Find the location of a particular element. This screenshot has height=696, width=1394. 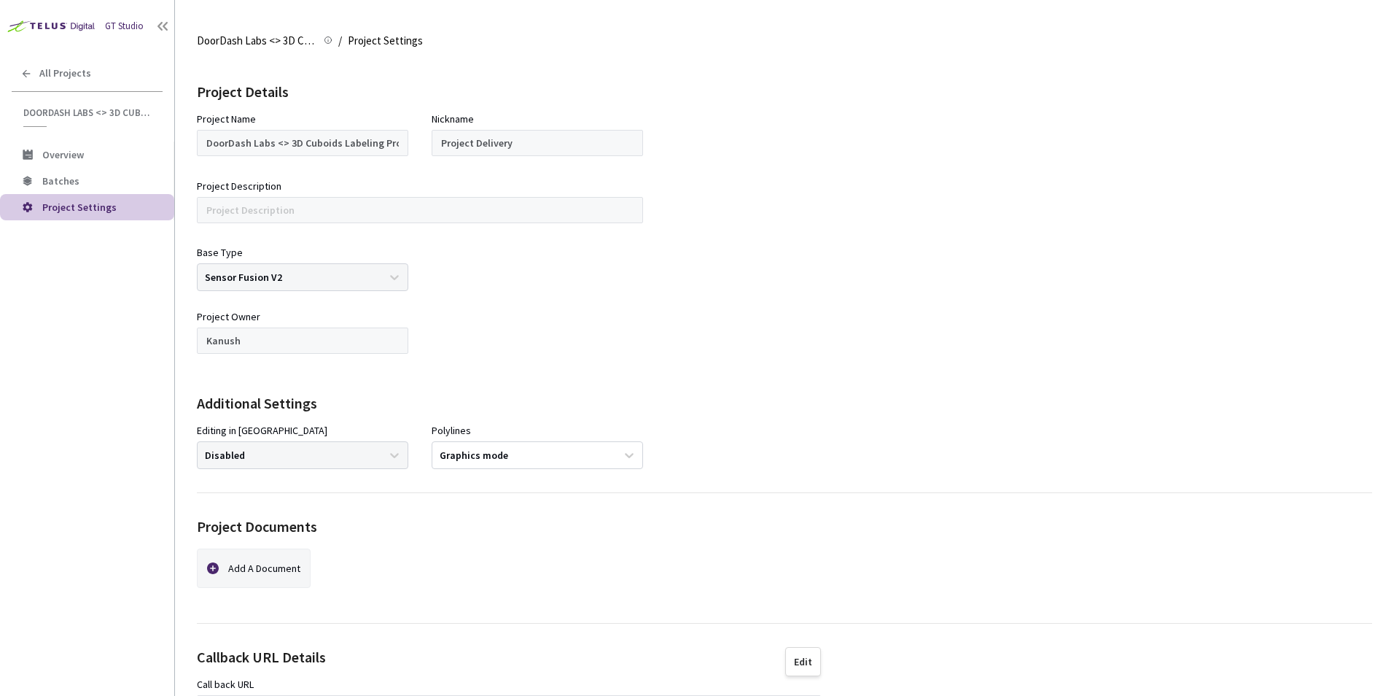

div: Edit is located at coordinates (803, 661).